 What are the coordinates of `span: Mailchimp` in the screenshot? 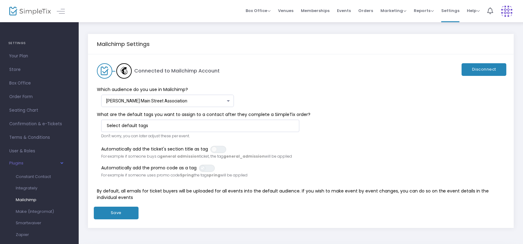 It's located at (26, 200).